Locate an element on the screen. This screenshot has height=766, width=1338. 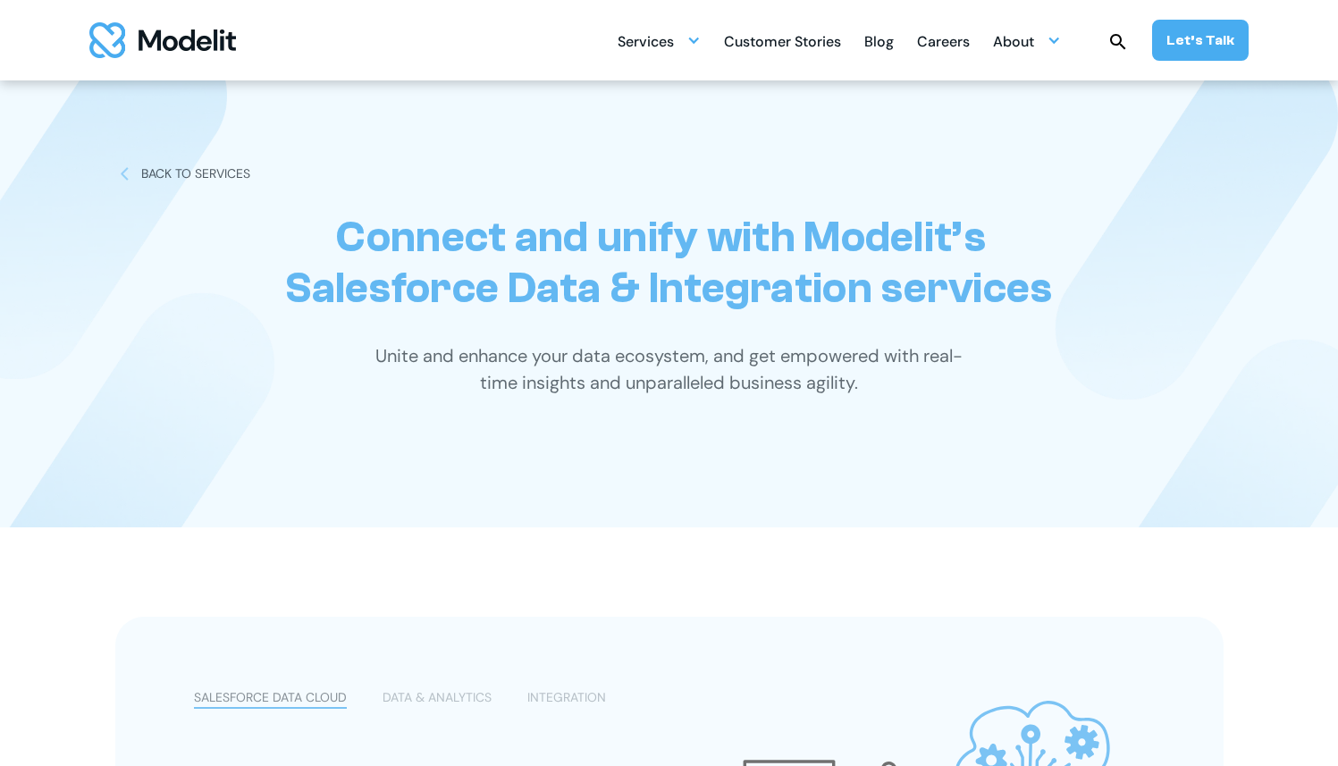
div: DATA & ANALYTICS is located at coordinates (437, 697).